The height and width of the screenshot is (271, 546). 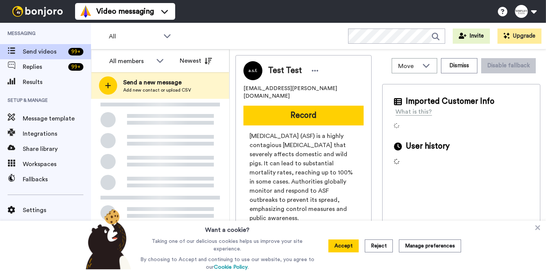 I want to click on span: User history, so click(x=428, y=146).